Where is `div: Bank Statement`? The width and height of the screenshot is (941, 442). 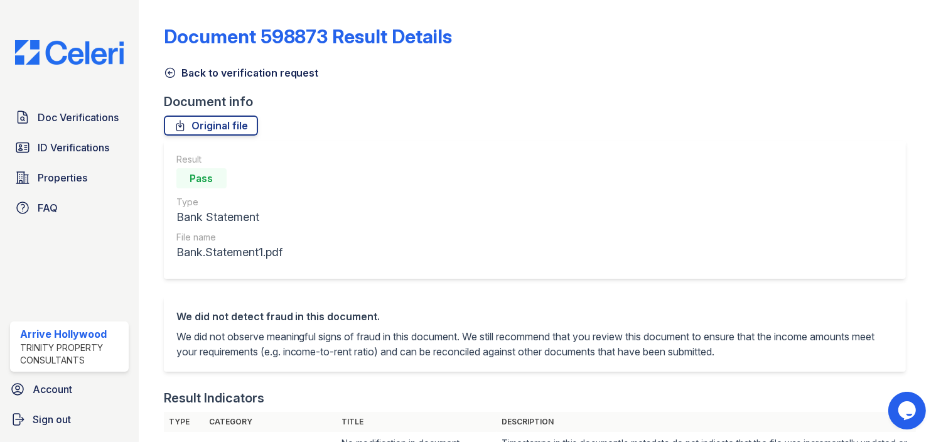
div: Bank Statement is located at coordinates (229, 217).